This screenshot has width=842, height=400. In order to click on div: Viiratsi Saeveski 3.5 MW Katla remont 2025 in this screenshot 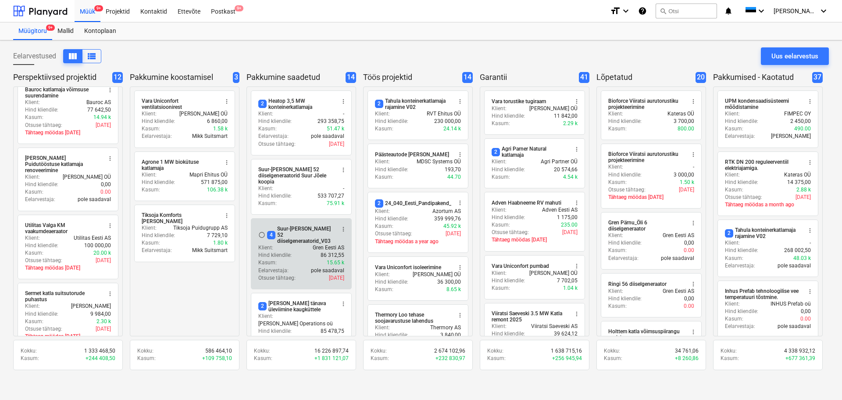, I will do `click(530, 316)`.